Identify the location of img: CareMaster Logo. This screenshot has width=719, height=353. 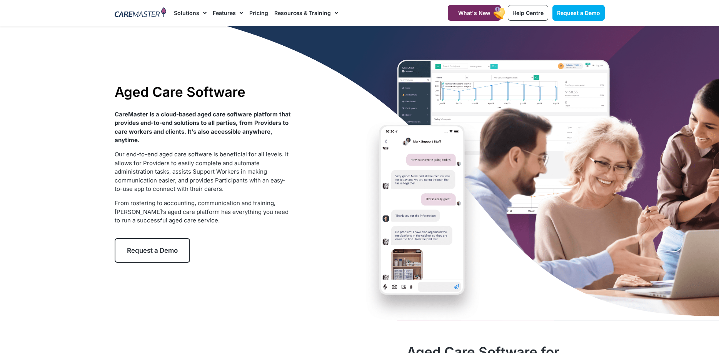
(140, 13).